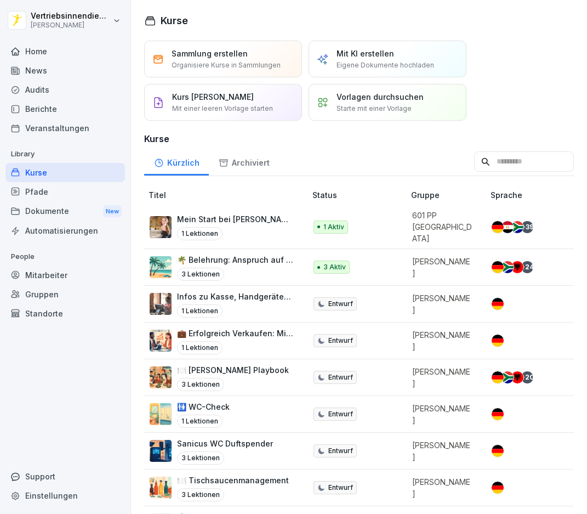  What do you see at coordinates (161, 451) in the screenshot?
I see `img: luuqjhkzcakh9ccac2pz09oo.png` at bounding box center [161, 451].